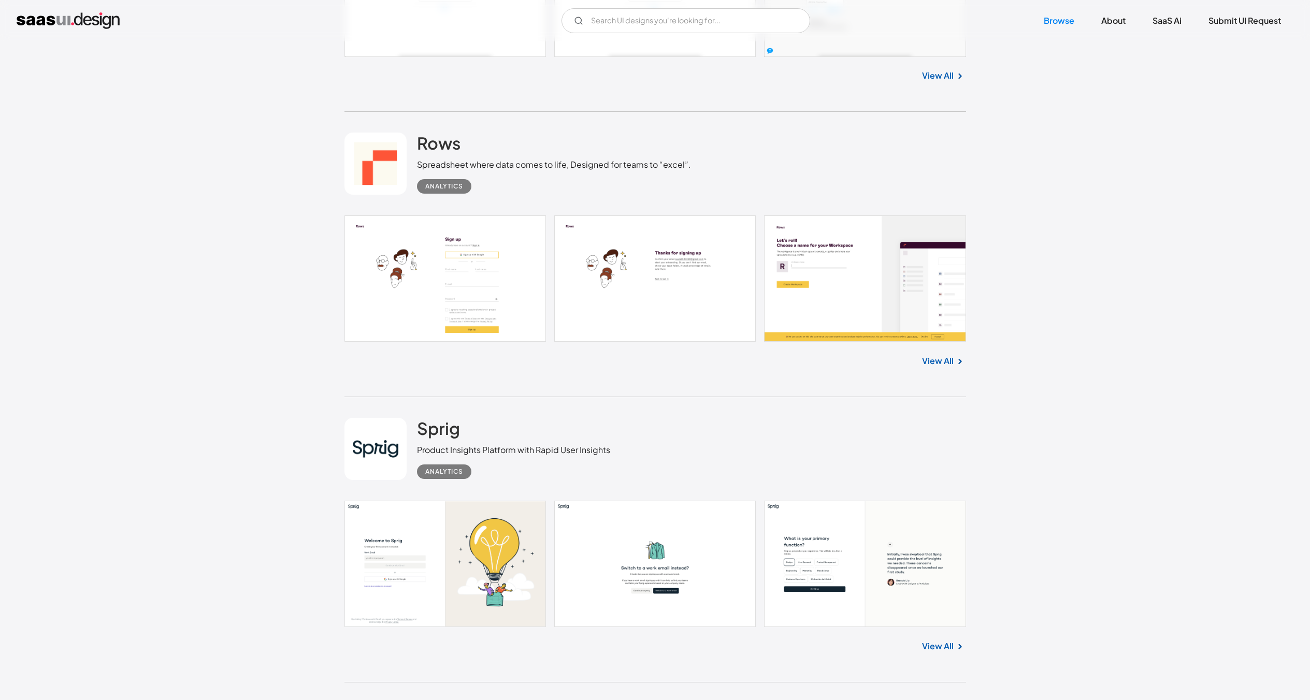 The image size is (1310, 700). What do you see at coordinates (68, 21) in the screenshot?
I see `a: home` at bounding box center [68, 21].